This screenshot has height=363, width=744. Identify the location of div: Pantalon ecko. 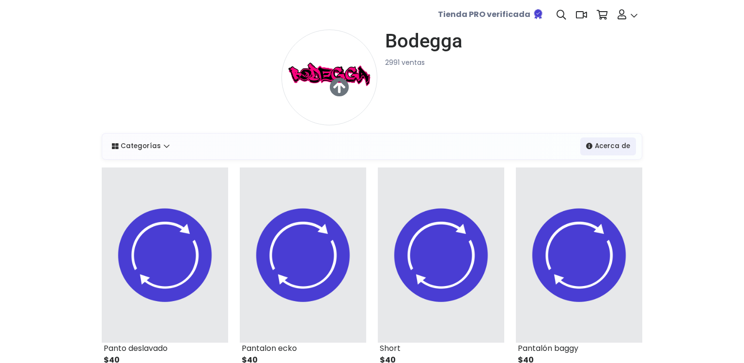
(303, 349).